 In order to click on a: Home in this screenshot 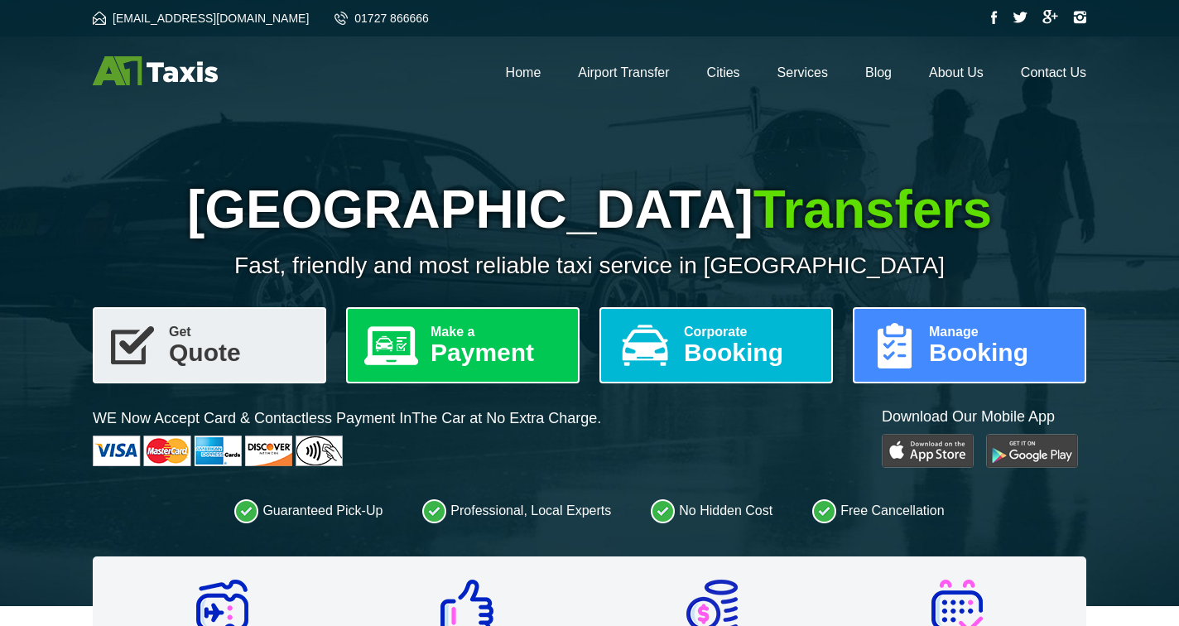, I will do `click(523, 72)`.